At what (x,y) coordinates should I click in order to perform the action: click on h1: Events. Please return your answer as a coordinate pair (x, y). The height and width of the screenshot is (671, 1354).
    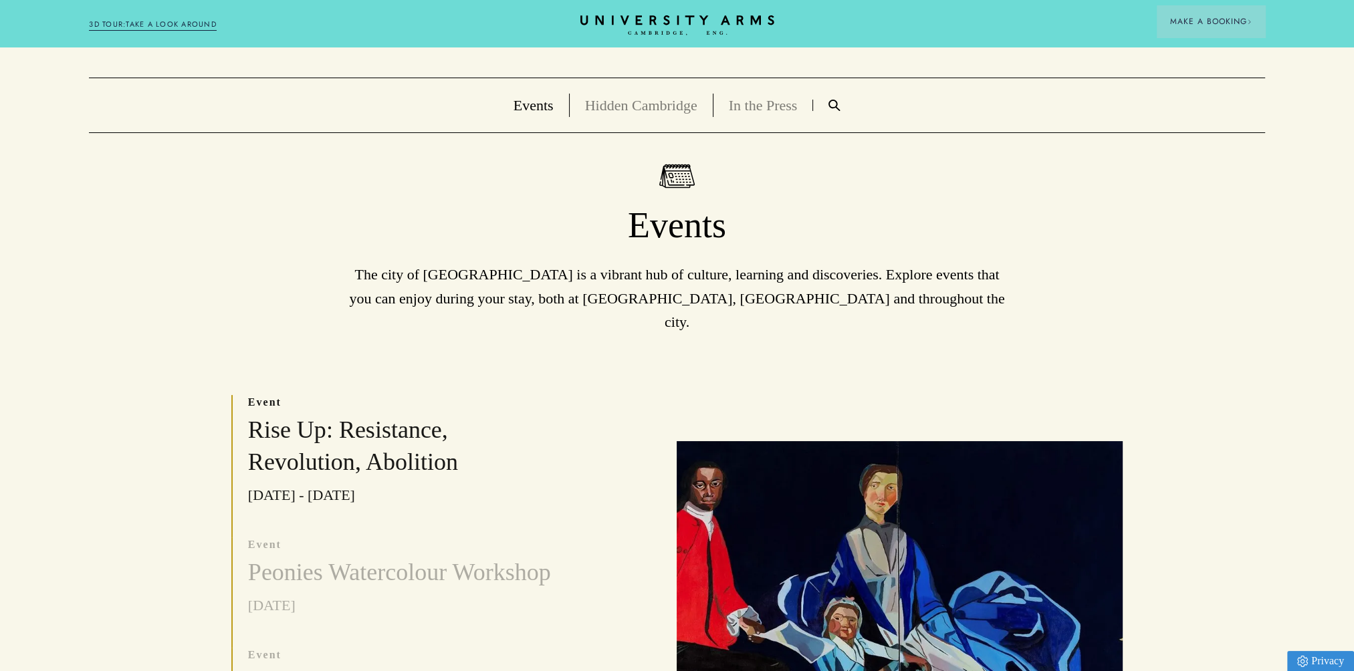
    Looking at the image, I should click on (677, 226).